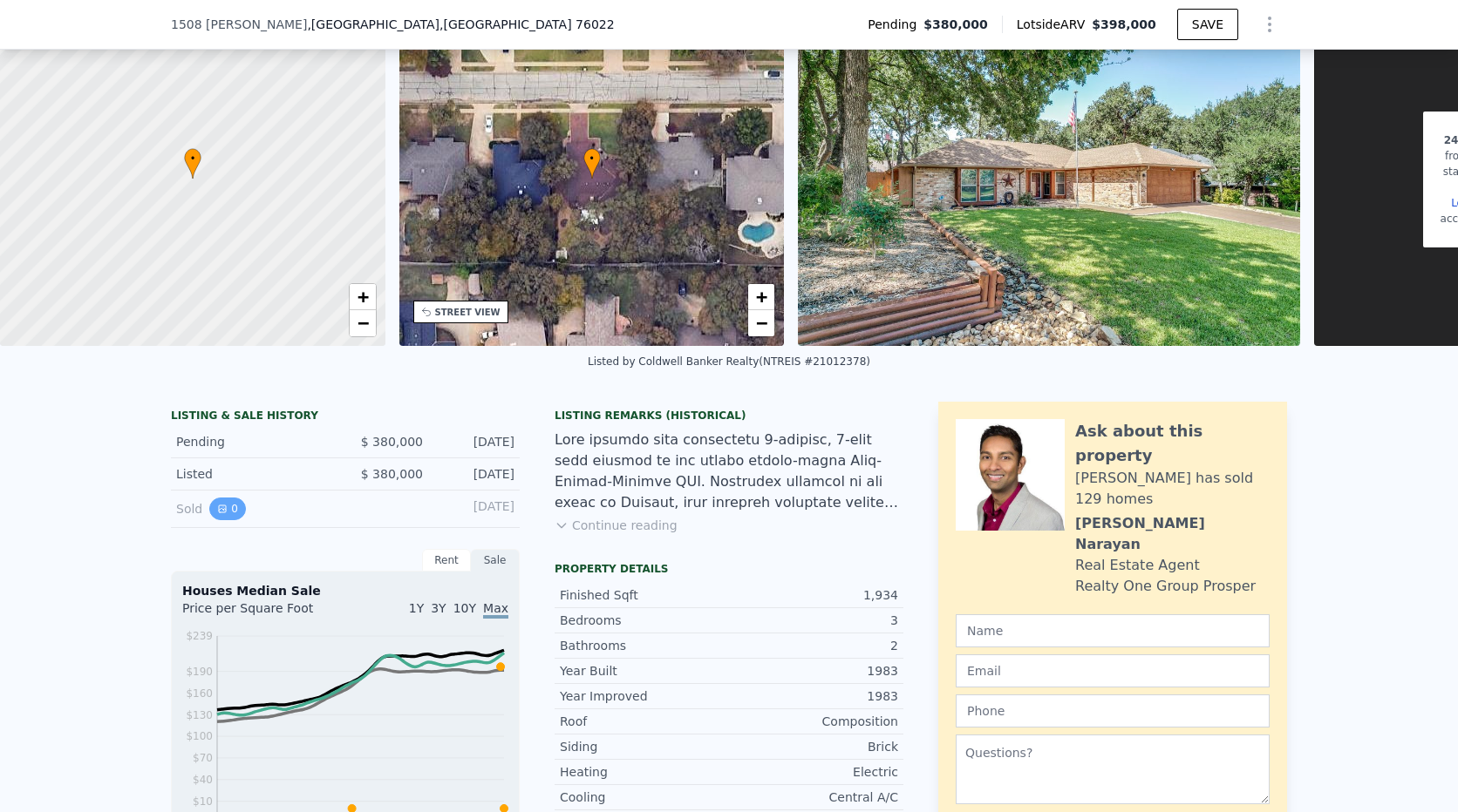 The width and height of the screenshot is (1458, 812). I want to click on div: Realty One Group Prosper, so click(1164, 586).